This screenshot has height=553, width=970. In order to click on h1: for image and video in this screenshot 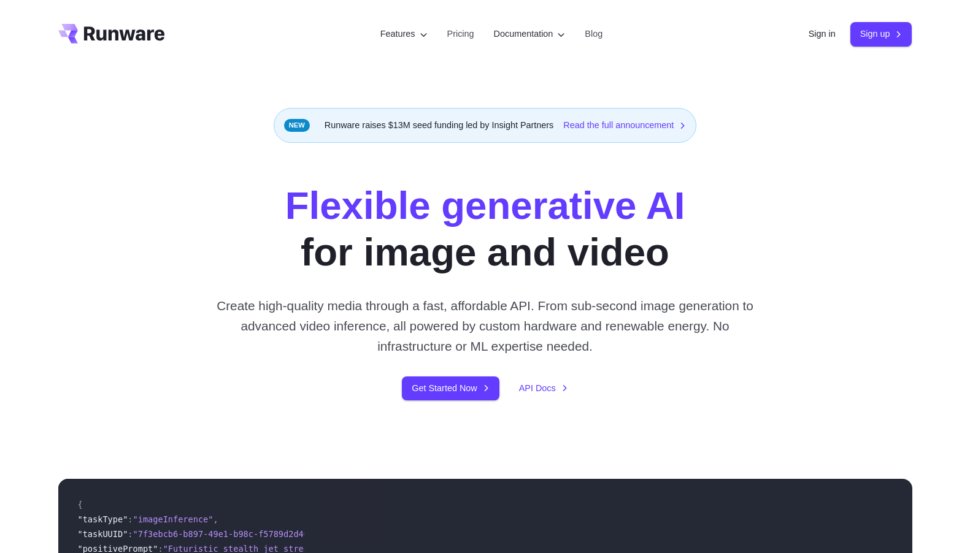, I will do `click(485, 229)`.